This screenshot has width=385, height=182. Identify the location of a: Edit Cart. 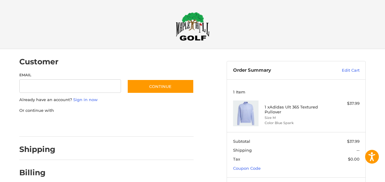
(340, 71).